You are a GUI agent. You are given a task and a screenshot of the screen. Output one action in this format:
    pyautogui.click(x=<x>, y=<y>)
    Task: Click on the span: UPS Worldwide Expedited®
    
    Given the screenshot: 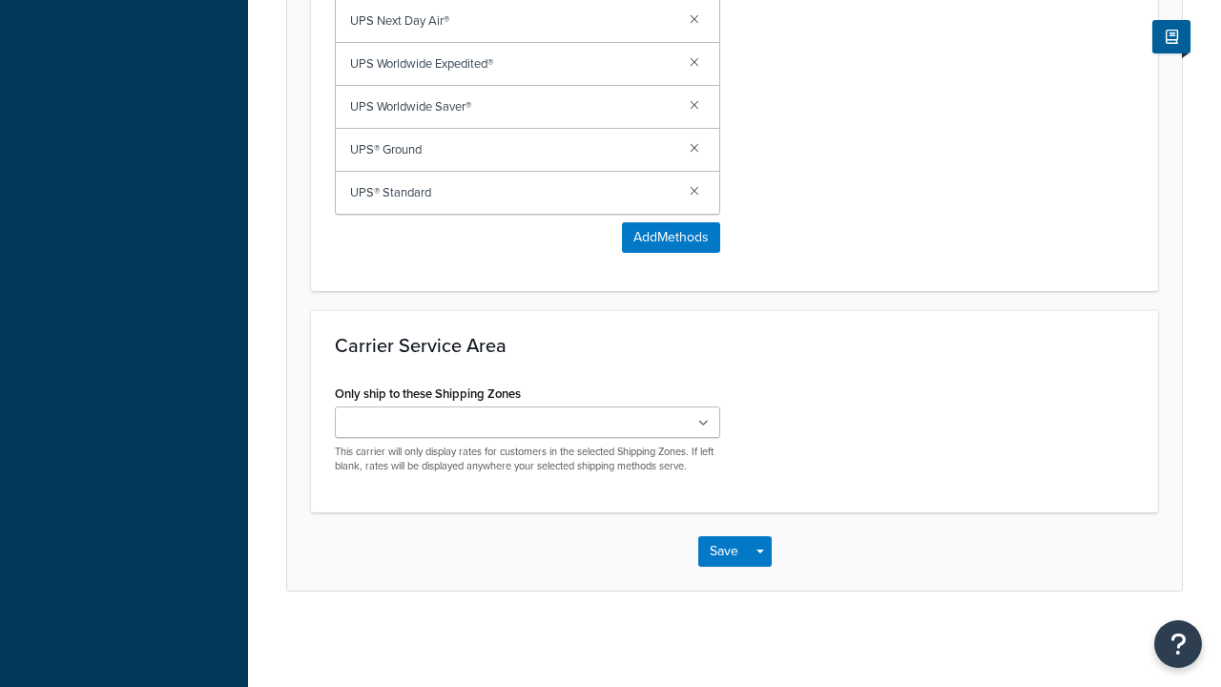 What is the action you would take?
    pyautogui.click(x=512, y=64)
    